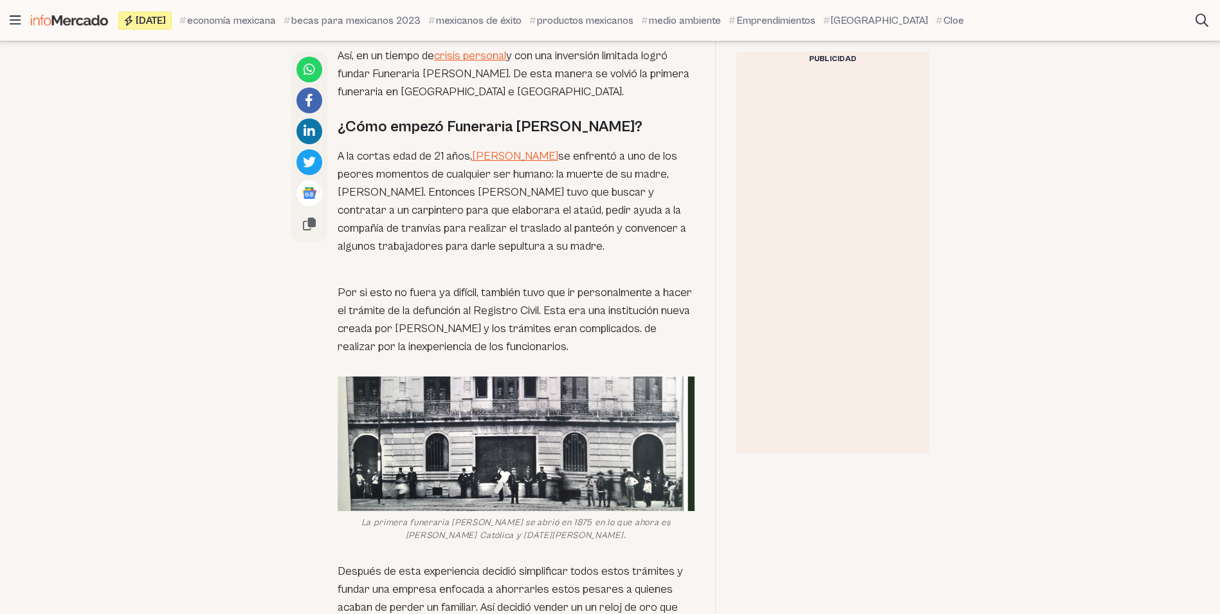 The height and width of the screenshot is (614, 1220). I want to click on p: A la cortas edad de 21 años, se enfrentó a uno de los peores momentos de cualquier ser humano: la..., so click(516, 201).